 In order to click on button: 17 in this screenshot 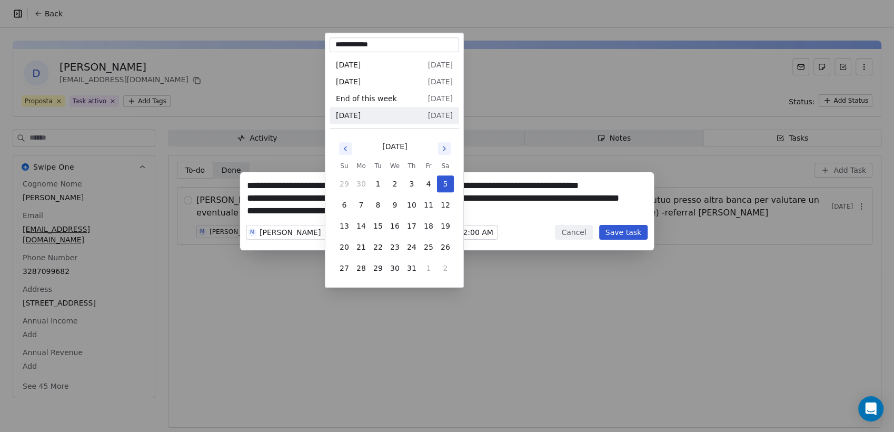, I will do `click(412, 226)`.